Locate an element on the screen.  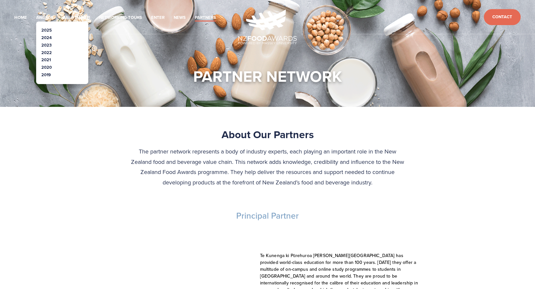
a: 2024 is located at coordinates (47, 37).